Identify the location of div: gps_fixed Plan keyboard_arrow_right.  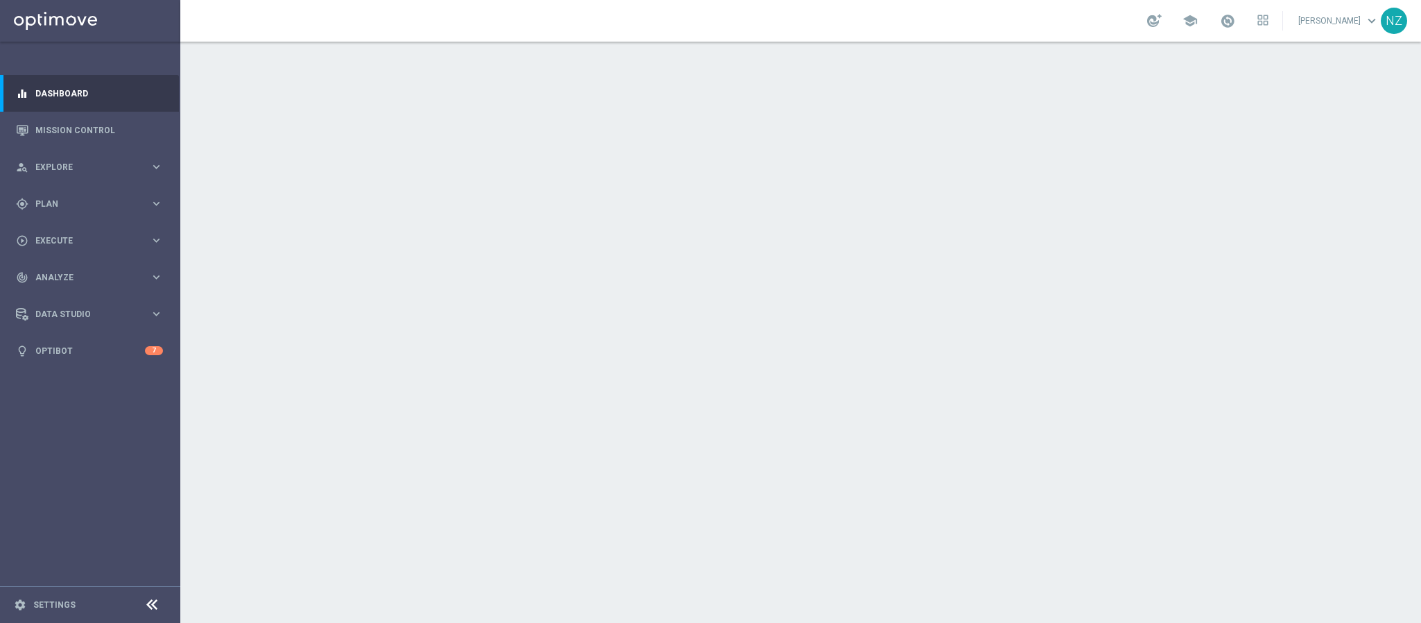
(89, 204).